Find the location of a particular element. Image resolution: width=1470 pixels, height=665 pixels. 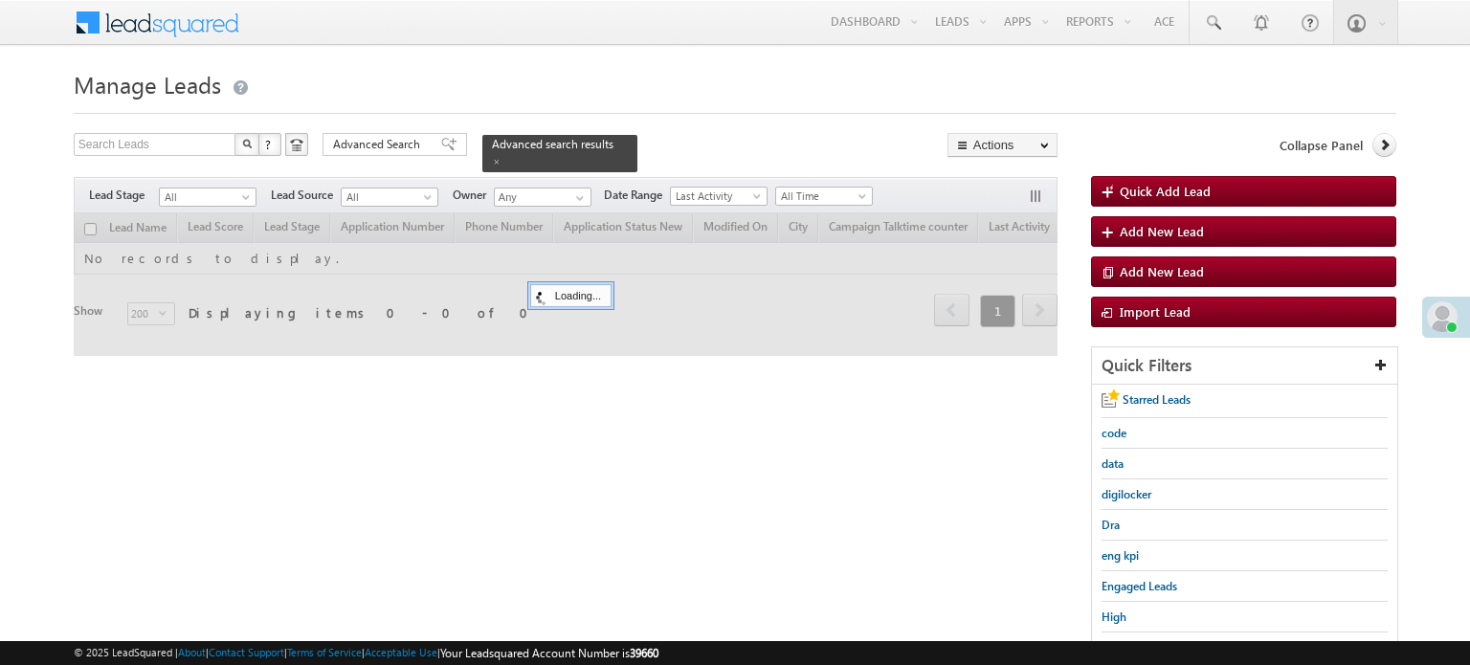

a: Terms of Service is located at coordinates (324, 652).